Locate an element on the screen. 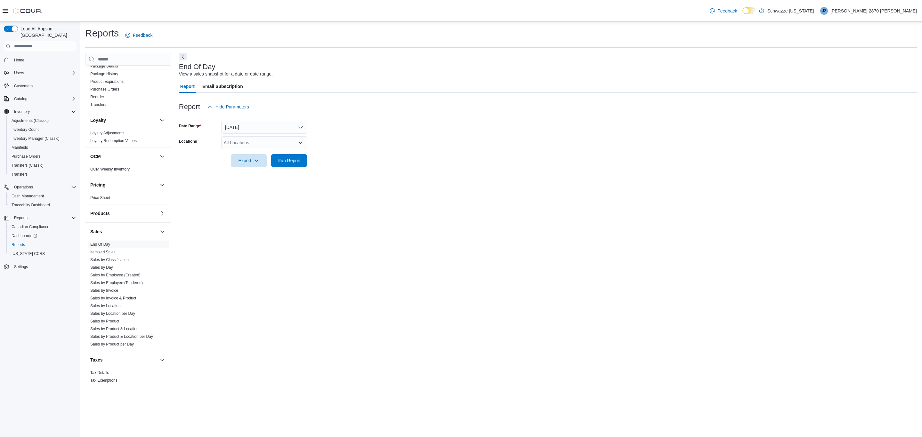 Image resolution: width=922 pixels, height=437 pixels. span: Sales by Employee (Created) is located at coordinates (115, 275).